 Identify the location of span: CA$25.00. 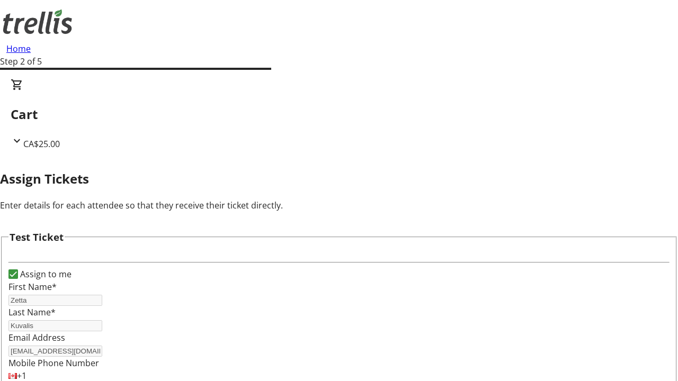
(41, 144).